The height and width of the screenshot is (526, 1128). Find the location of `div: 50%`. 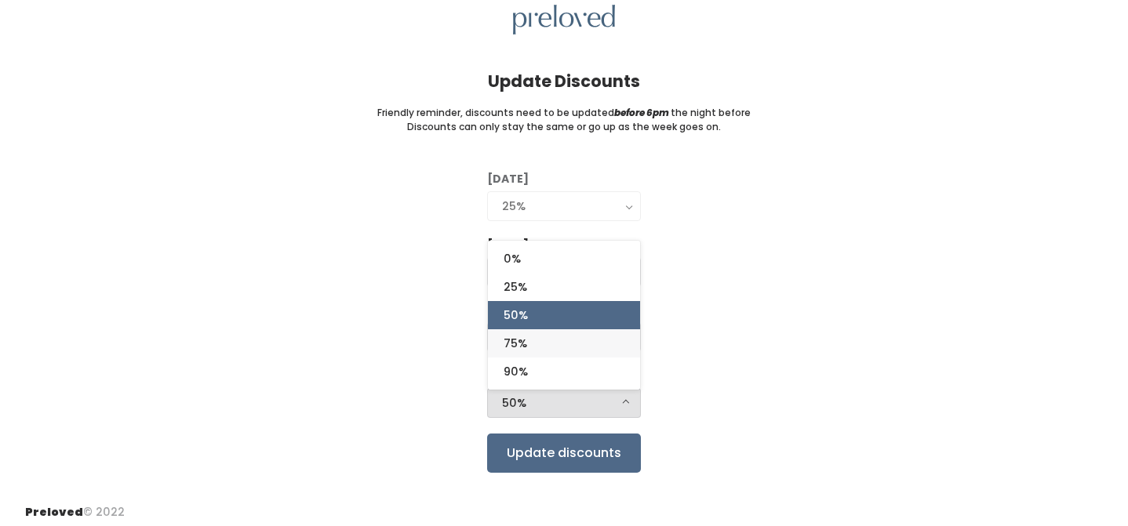

div: 50% is located at coordinates (564, 403).